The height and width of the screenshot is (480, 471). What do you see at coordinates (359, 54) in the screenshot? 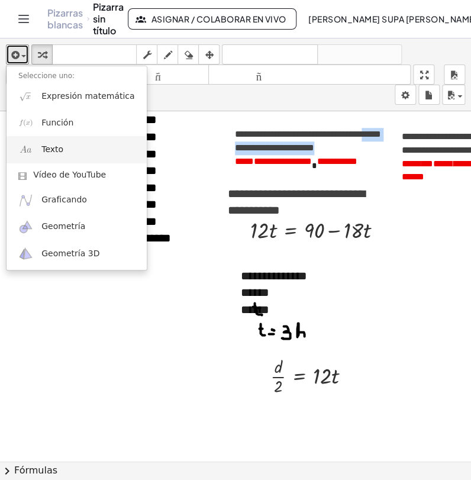
I see `font: rehacer` at bounding box center [359, 54].